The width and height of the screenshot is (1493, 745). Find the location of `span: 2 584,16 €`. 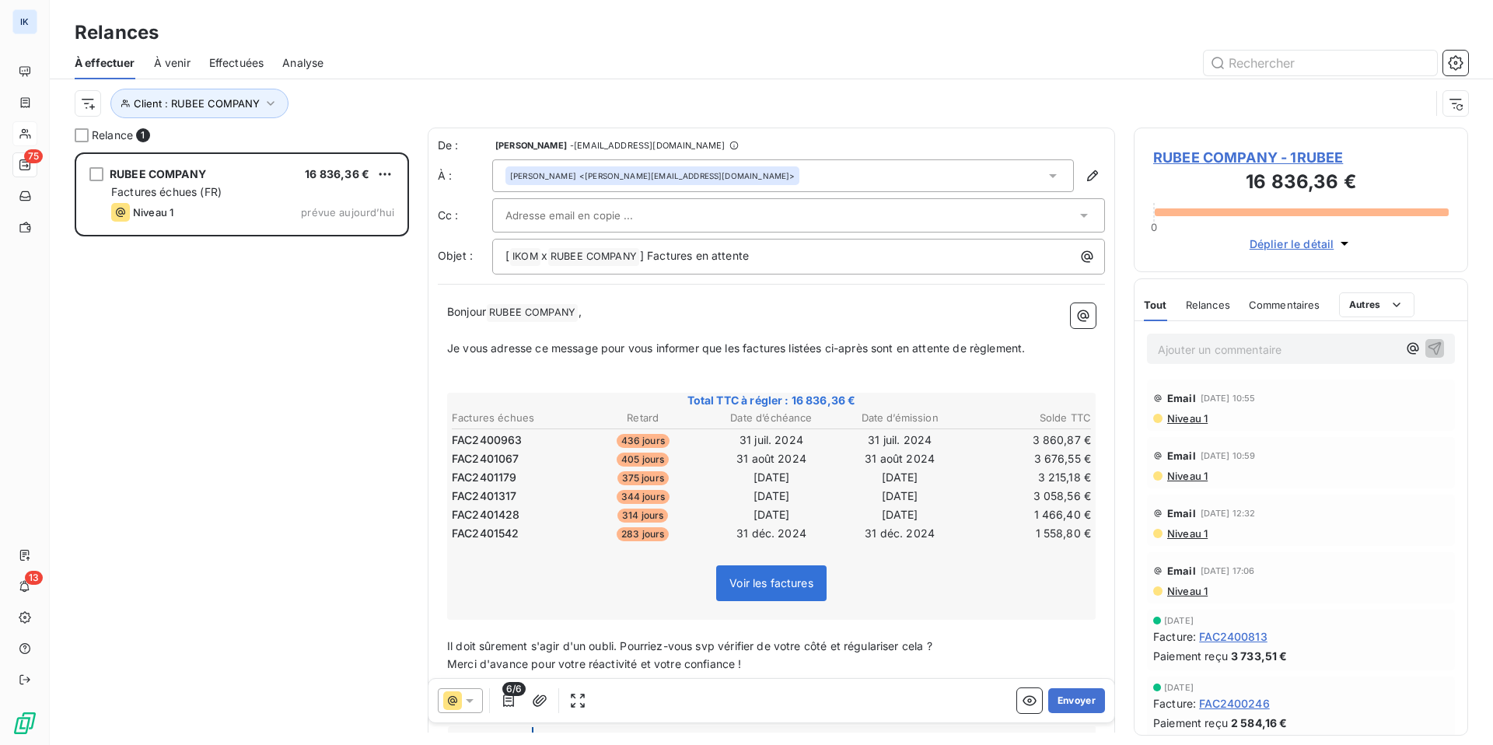

span: 2 584,16 € is located at coordinates (1259, 723).